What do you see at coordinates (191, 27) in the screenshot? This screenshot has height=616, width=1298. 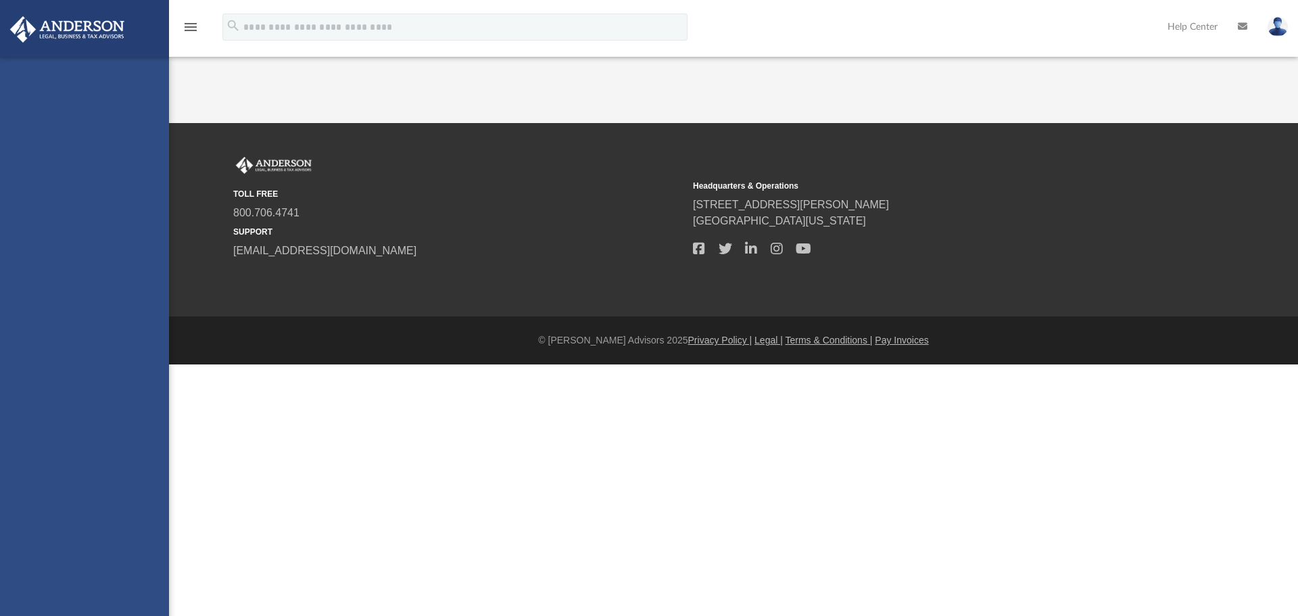 I see `i: menu` at bounding box center [191, 27].